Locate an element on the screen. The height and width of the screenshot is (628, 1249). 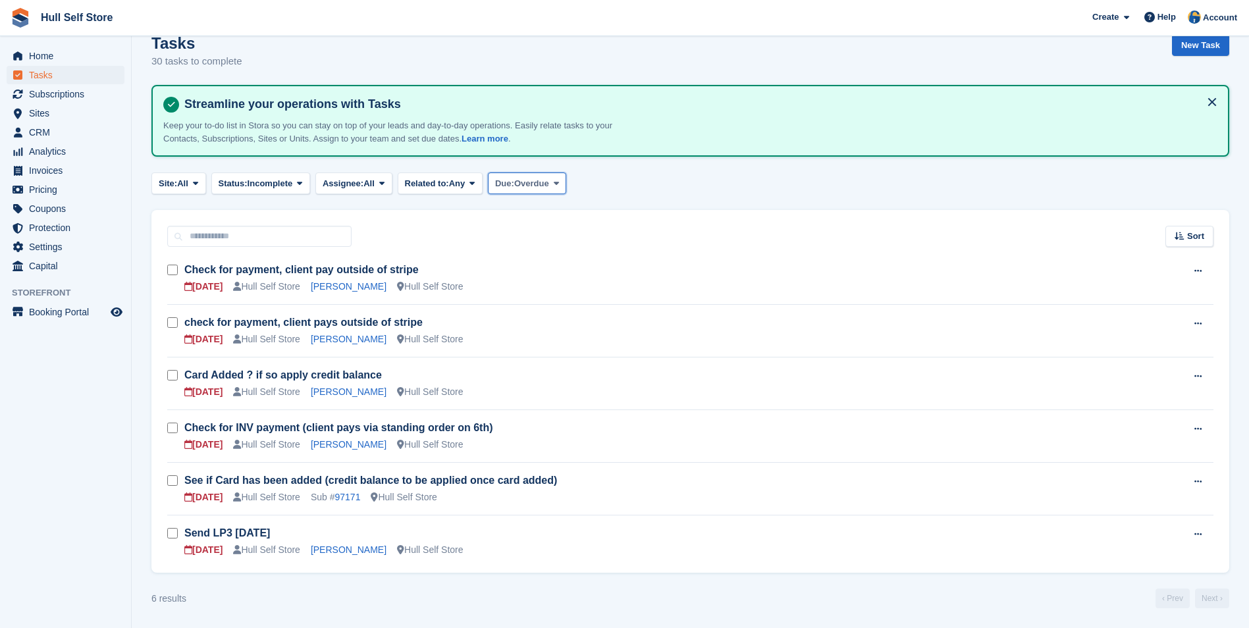
span: Sort is located at coordinates (1196, 236).